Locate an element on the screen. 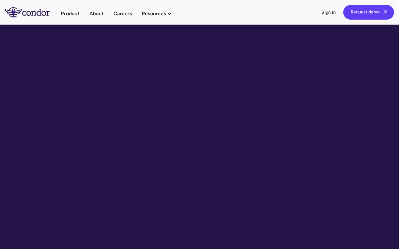 This screenshot has height=249, width=399. a: Sign in is located at coordinates (328, 12).